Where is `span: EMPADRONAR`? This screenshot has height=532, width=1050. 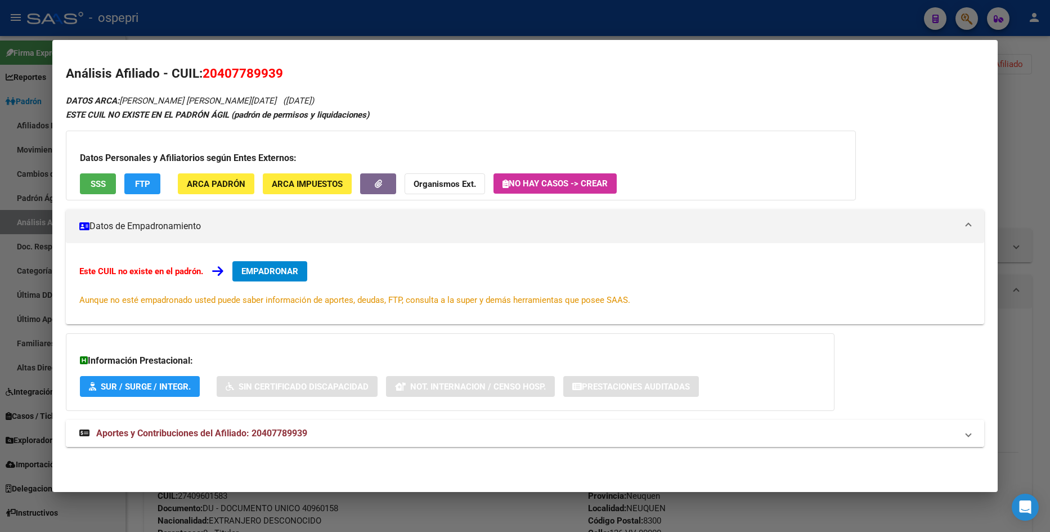
span: EMPADRONAR is located at coordinates (270, 271).